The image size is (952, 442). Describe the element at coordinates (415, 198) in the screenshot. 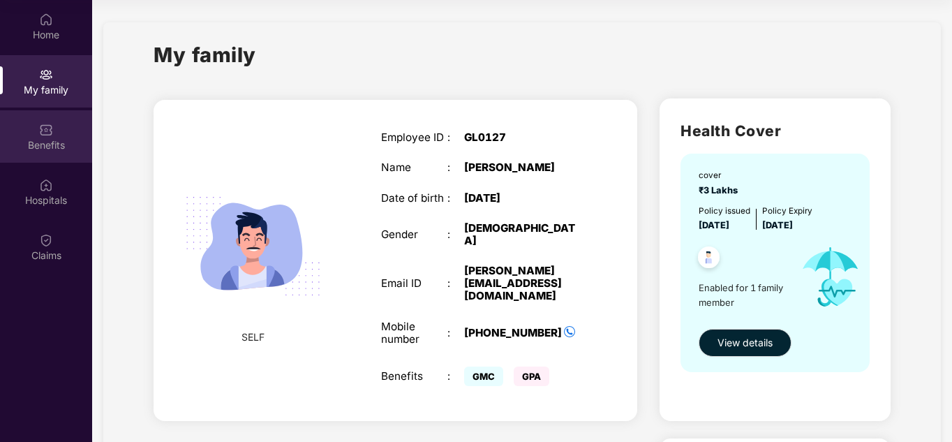

I see `div: Date of birth` at that location.